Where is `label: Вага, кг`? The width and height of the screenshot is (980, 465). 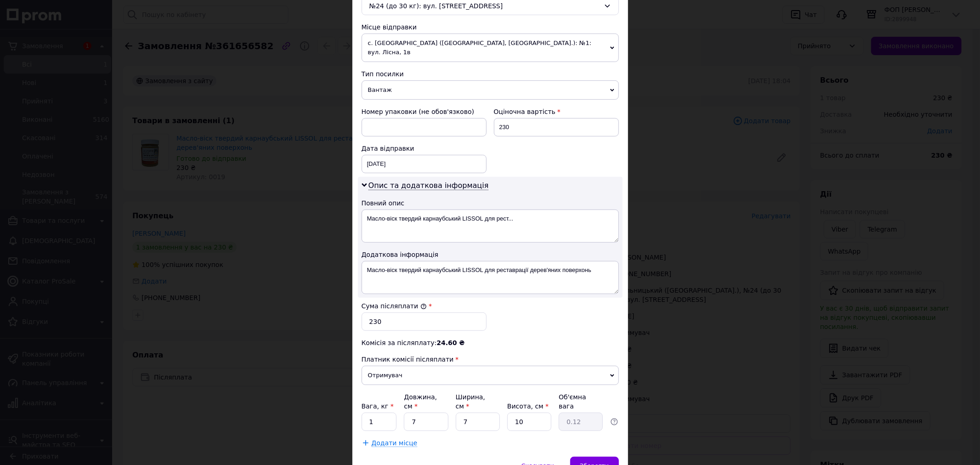
label: Вага, кг is located at coordinates (378, 406).